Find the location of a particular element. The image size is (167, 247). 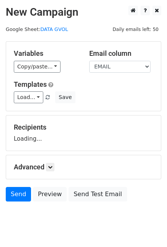

a: DATA GVOL is located at coordinates (54, 29).